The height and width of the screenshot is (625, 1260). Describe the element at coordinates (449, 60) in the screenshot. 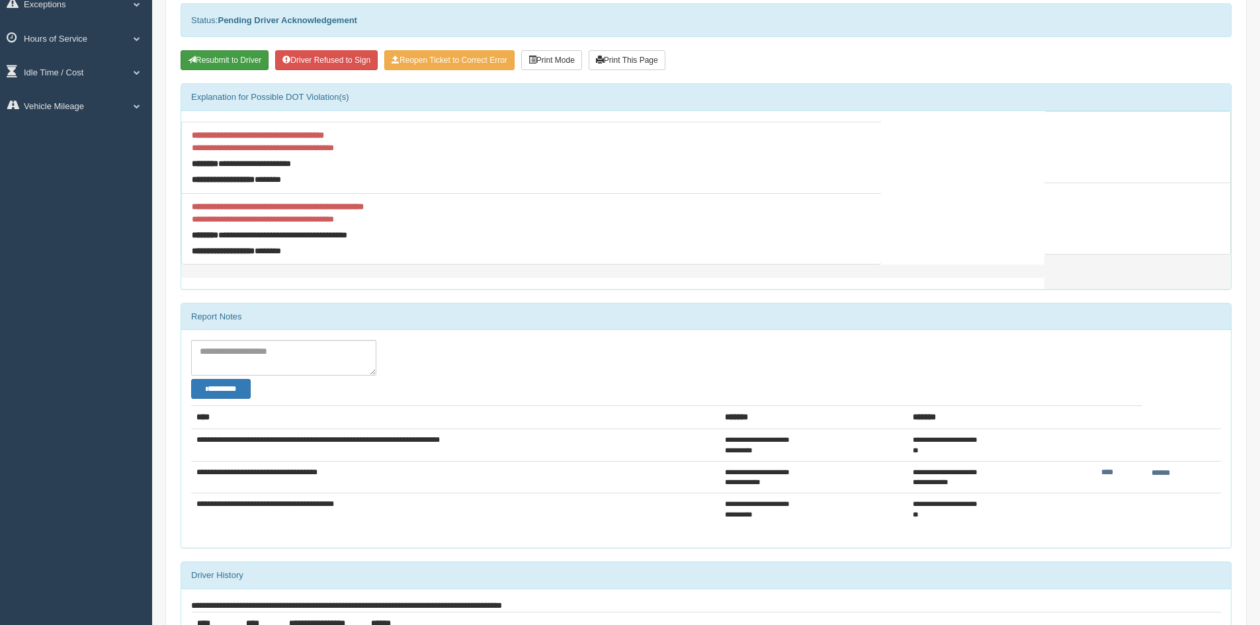

I see `button: Reopen Ticket` at that location.